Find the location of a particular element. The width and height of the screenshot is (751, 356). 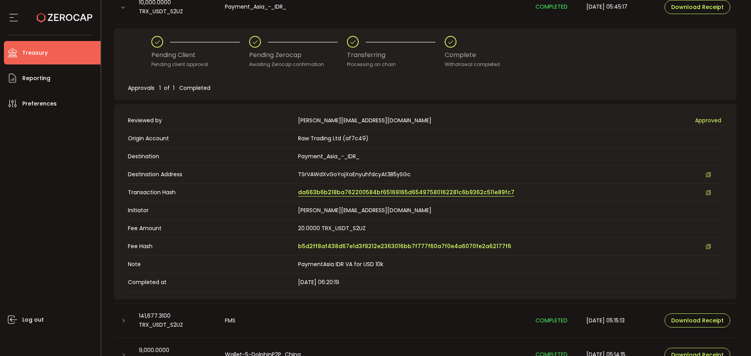

div: Pending client approval is located at coordinates (200, 65).